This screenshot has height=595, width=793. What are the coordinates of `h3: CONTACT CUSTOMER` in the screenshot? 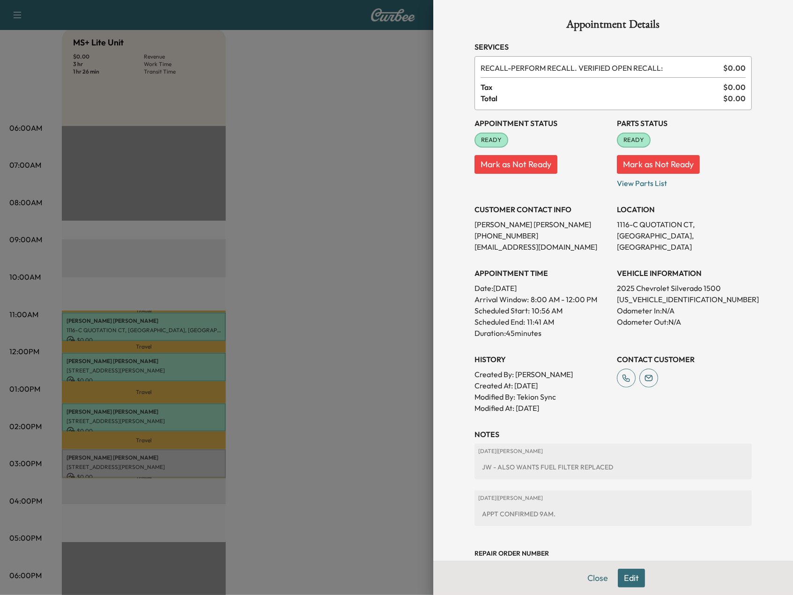 It's located at (684, 359).